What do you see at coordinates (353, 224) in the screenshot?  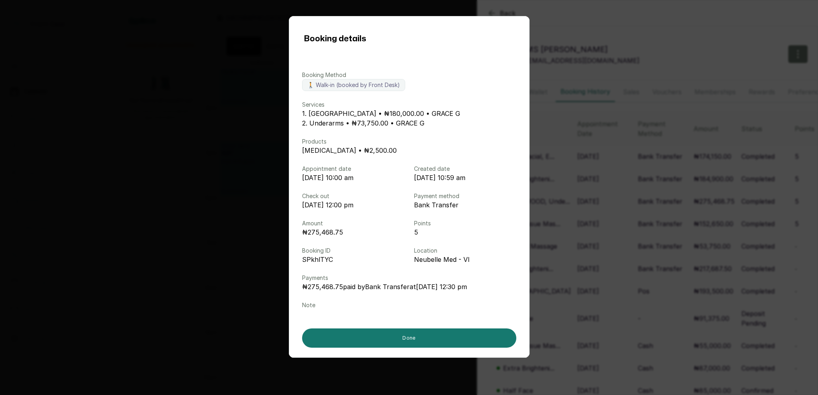 I see `p: Amount` at bounding box center [353, 224].